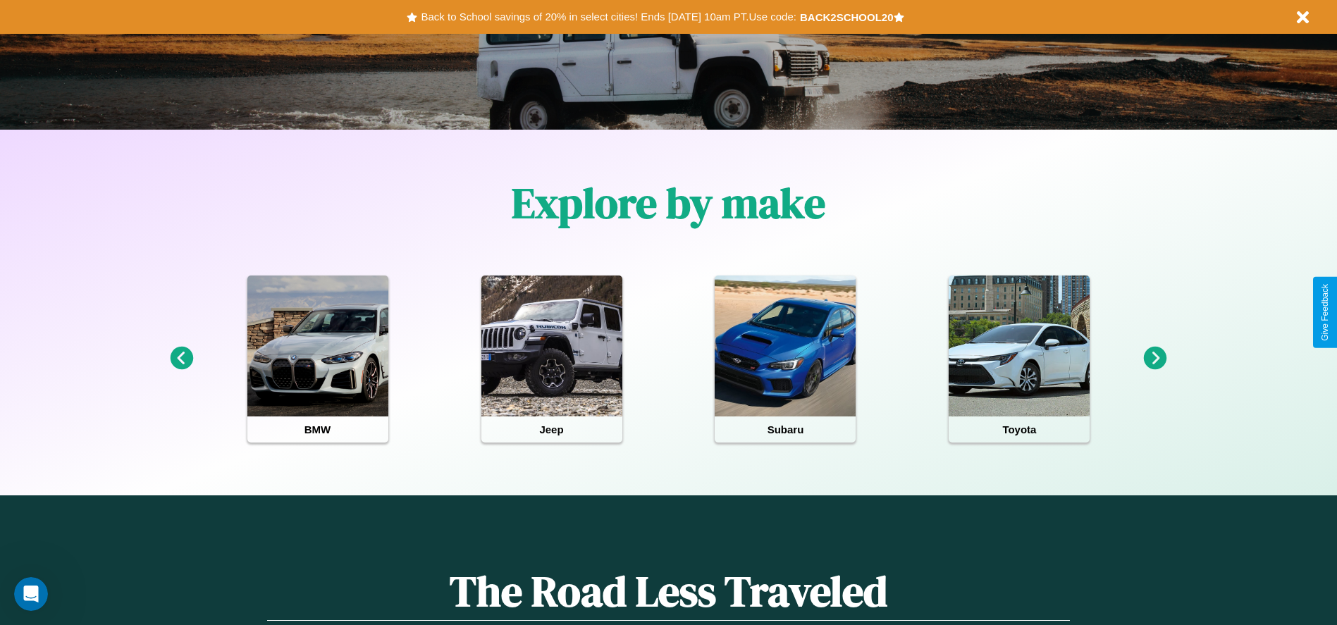  What do you see at coordinates (668, 203) in the screenshot?
I see `h1: Explore by make` at bounding box center [668, 203].